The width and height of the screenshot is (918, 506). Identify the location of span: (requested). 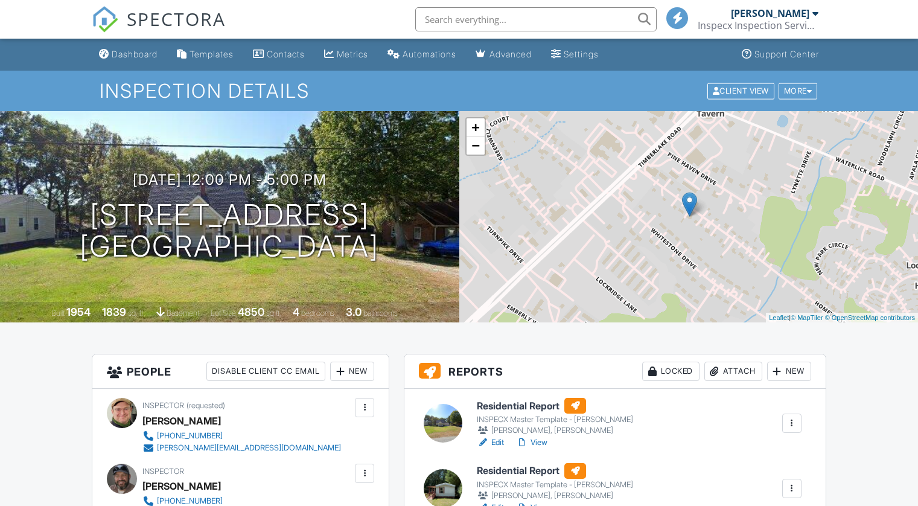
(206, 405).